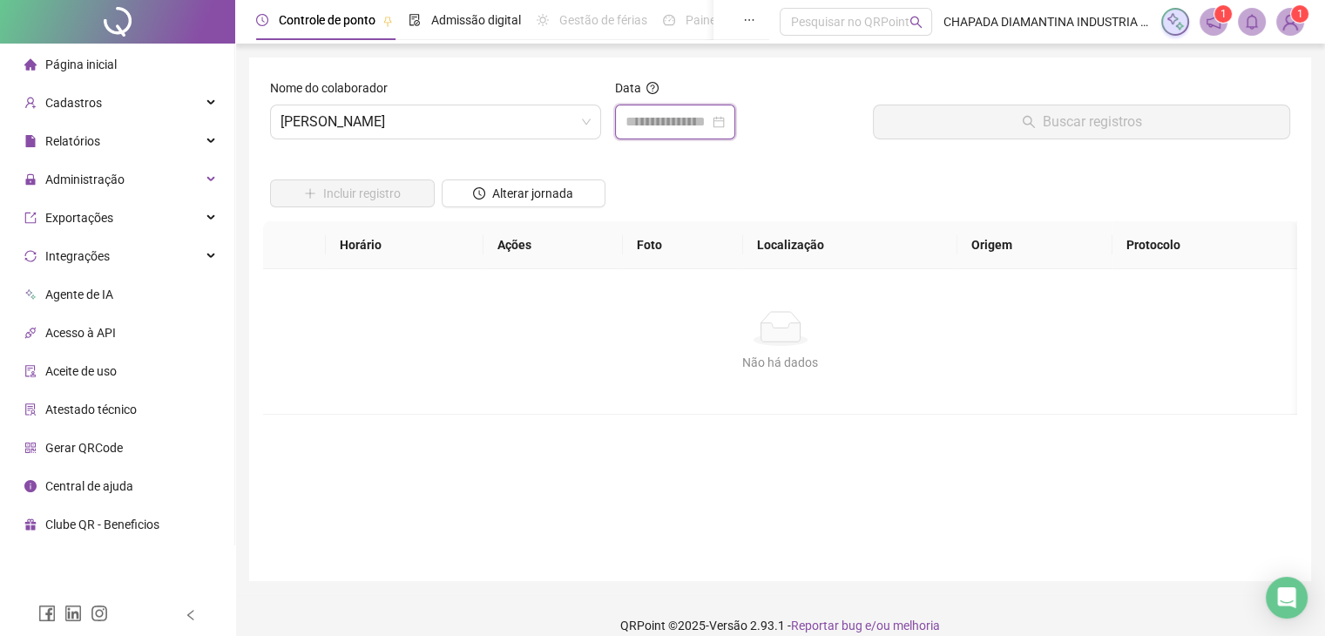  I want to click on button: Buscar registros, so click(1081, 122).